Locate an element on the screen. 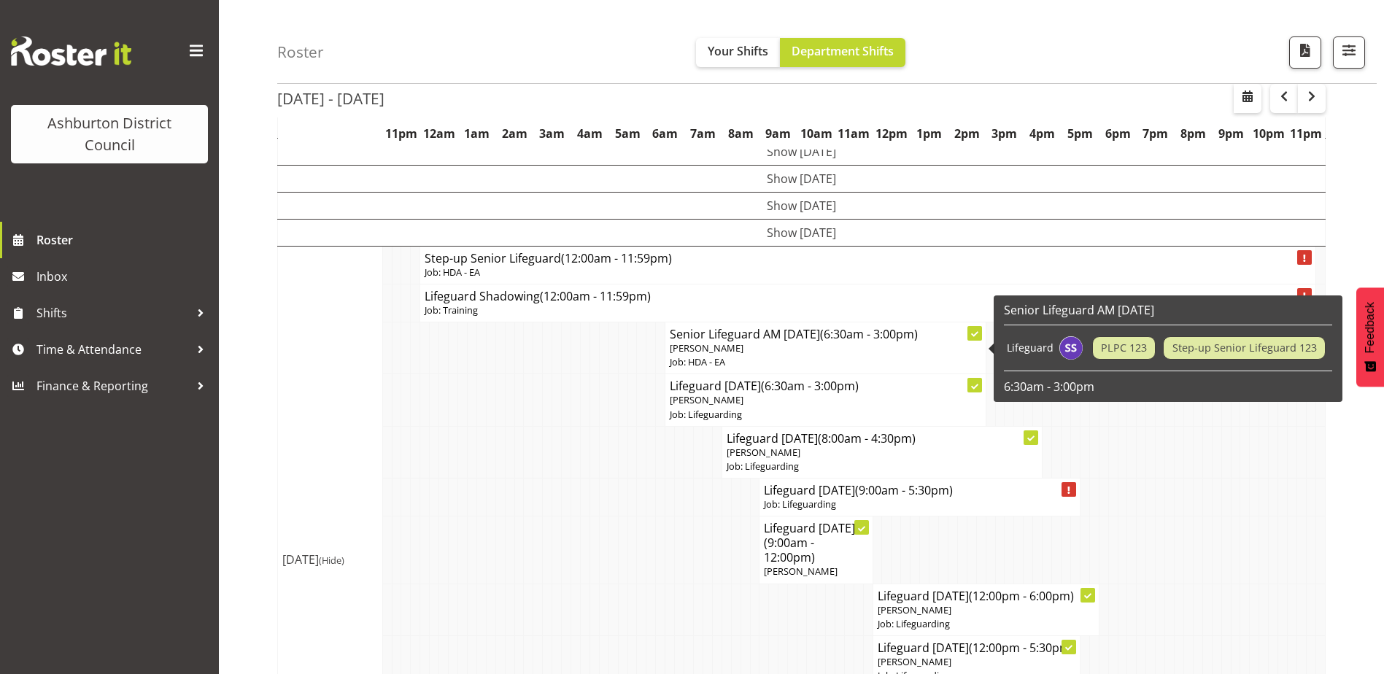  th: 8am is located at coordinates (741, 134).